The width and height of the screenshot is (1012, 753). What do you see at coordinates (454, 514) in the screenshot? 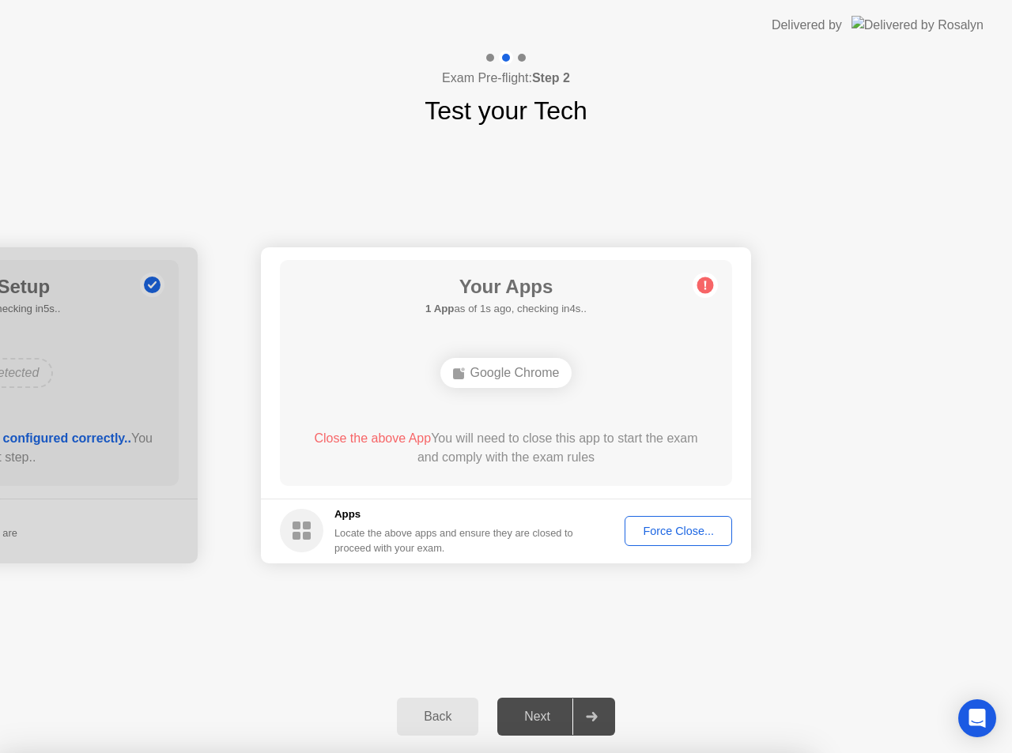
I see `h5: Apps` at bounding box center [454, 514].